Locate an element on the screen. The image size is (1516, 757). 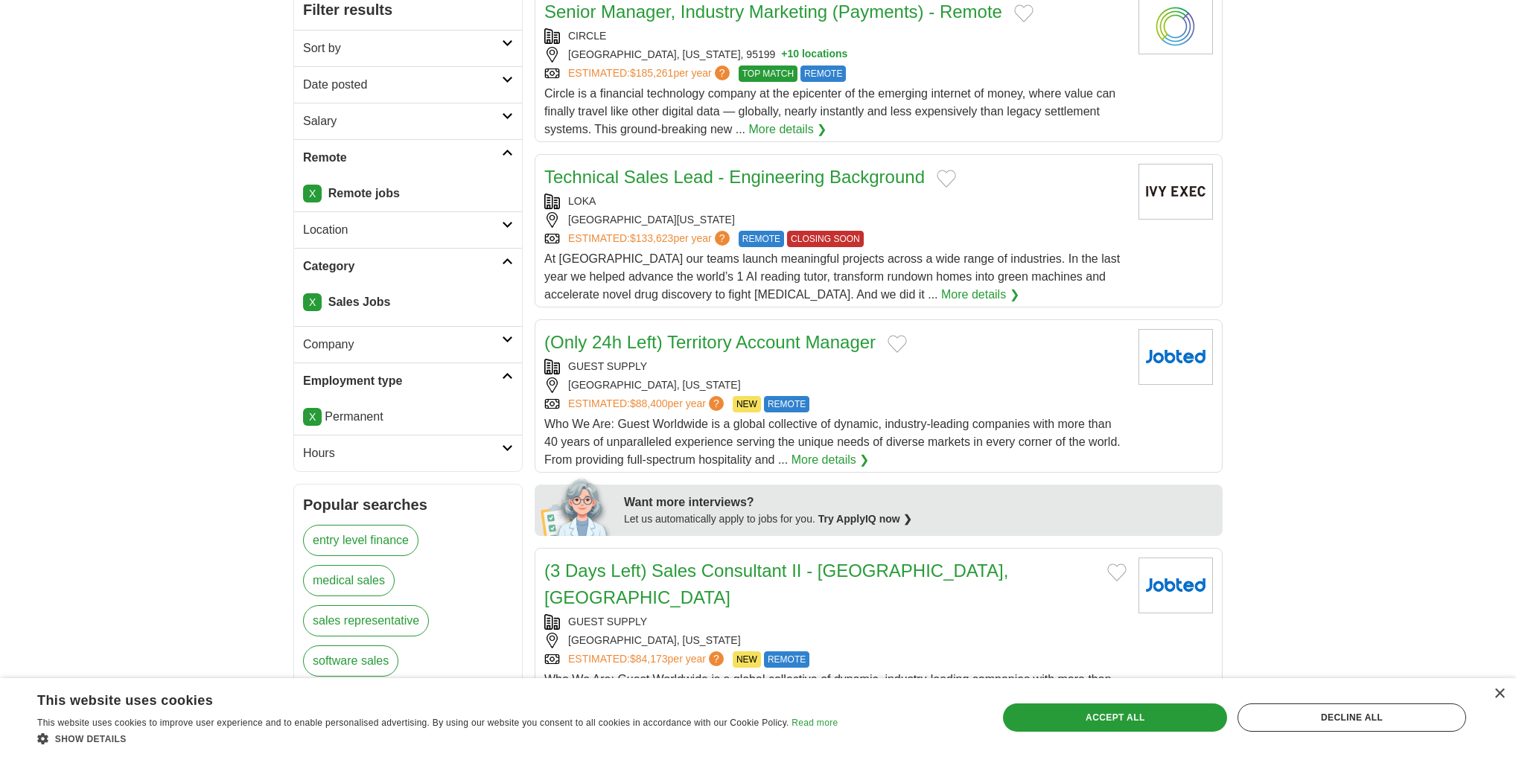
a: Sort by is located at coordinates (408, 48).